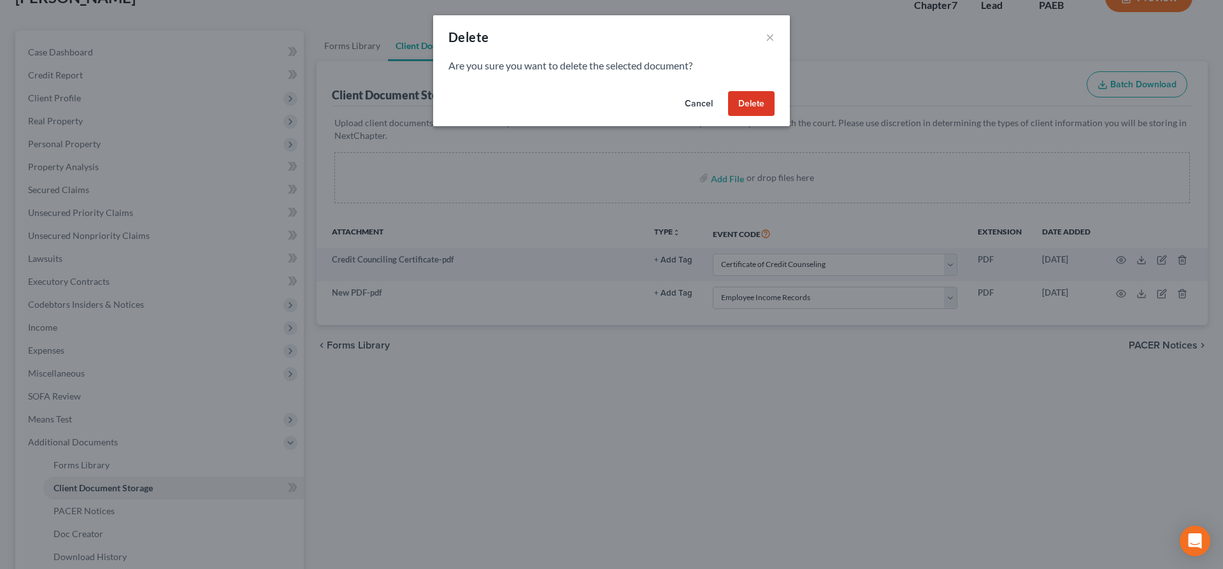 The image size is (1223, 569). I want to click on button: Delete, so click(751, 104).